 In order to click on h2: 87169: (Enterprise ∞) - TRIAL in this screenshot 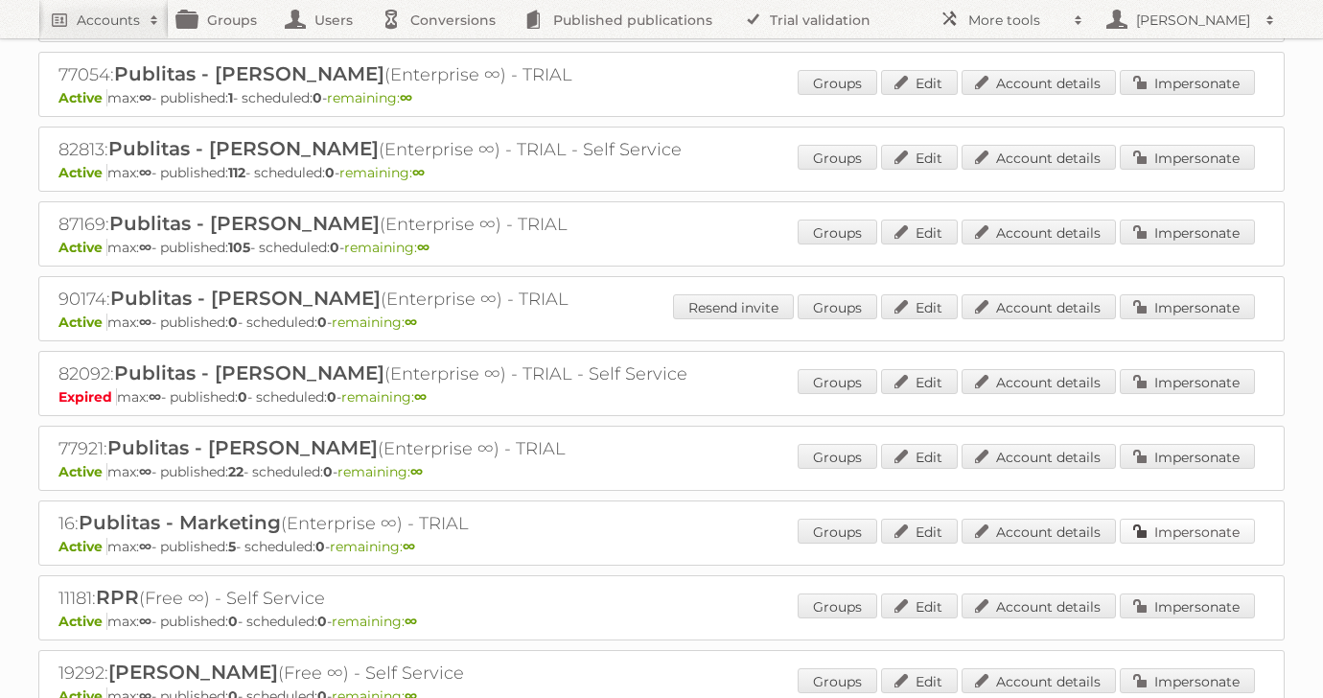, I will do `click(394, 224)`.